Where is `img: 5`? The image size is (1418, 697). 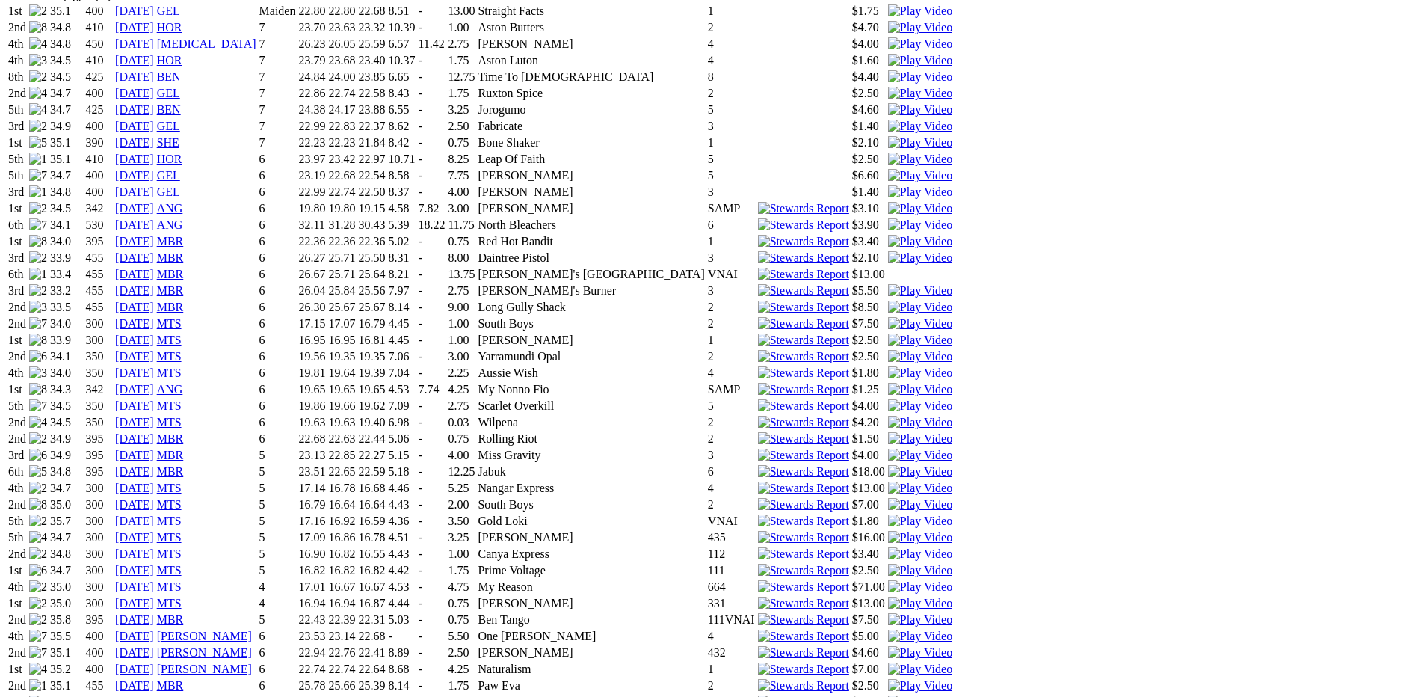
img: 5 is located at coordinates (38, 143).